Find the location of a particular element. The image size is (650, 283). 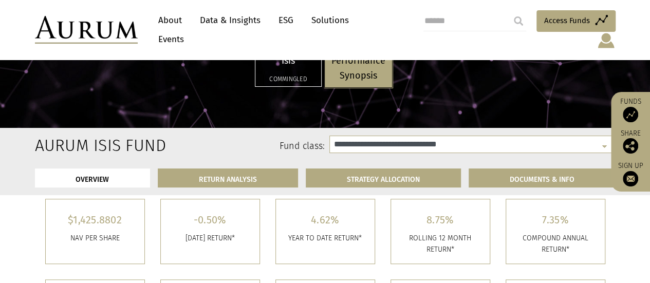

a: Events is located at coordinates (168, 39).